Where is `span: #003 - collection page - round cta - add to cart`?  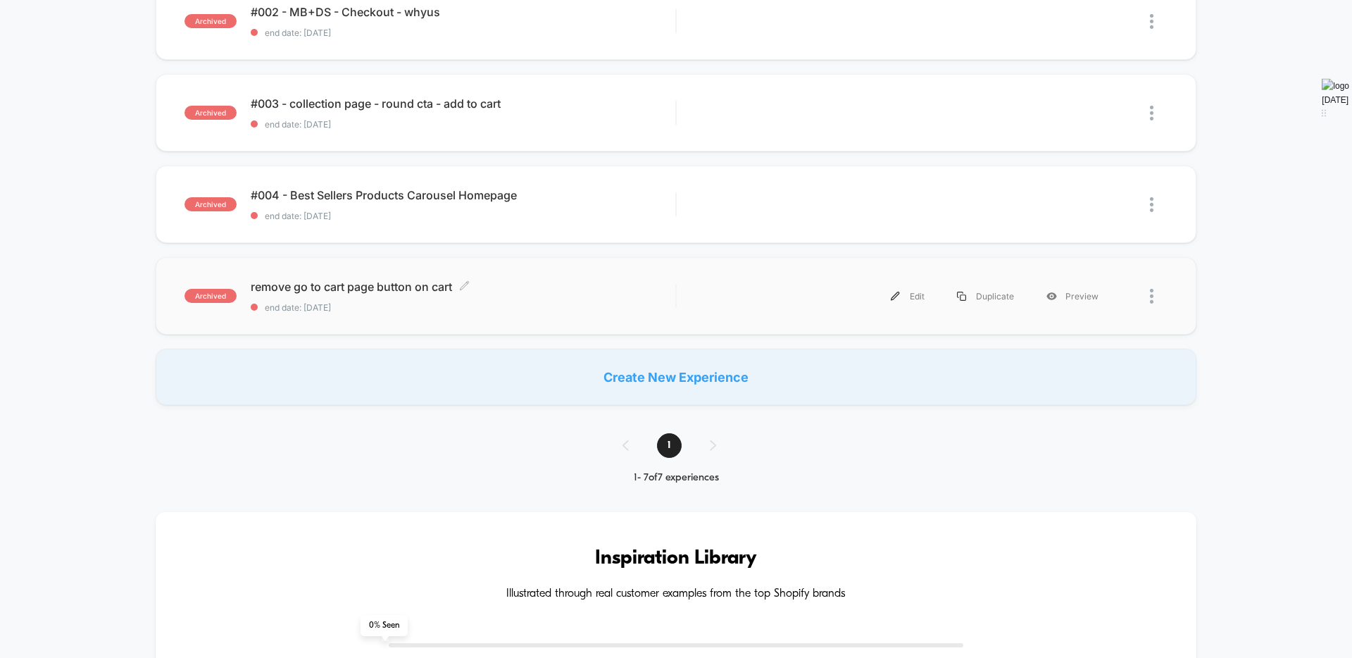
span: #003 - collection page - round cta - add to cart is located at coordinates (463, 104).